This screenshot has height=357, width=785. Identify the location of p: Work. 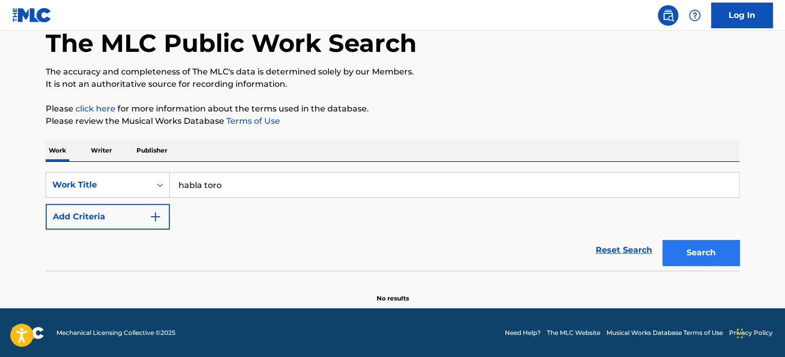
(57, 150).